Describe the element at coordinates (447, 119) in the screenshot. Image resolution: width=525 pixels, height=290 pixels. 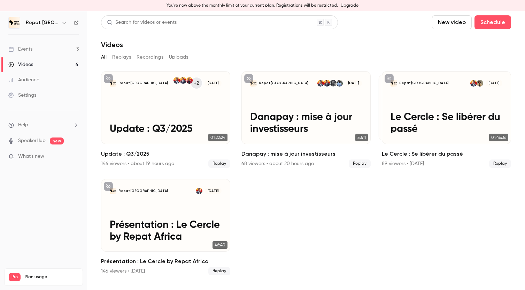
I see `li: Le Cercle : Se libérer du passé` at that location.